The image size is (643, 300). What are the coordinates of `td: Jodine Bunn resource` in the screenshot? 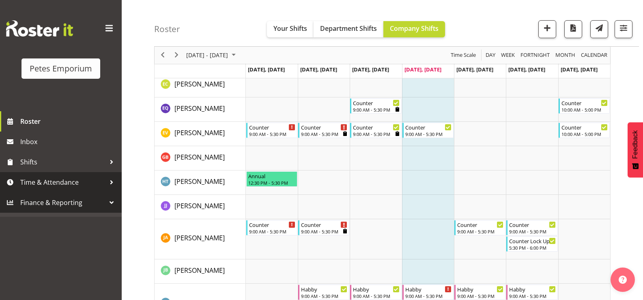 It's located at (200, 272).